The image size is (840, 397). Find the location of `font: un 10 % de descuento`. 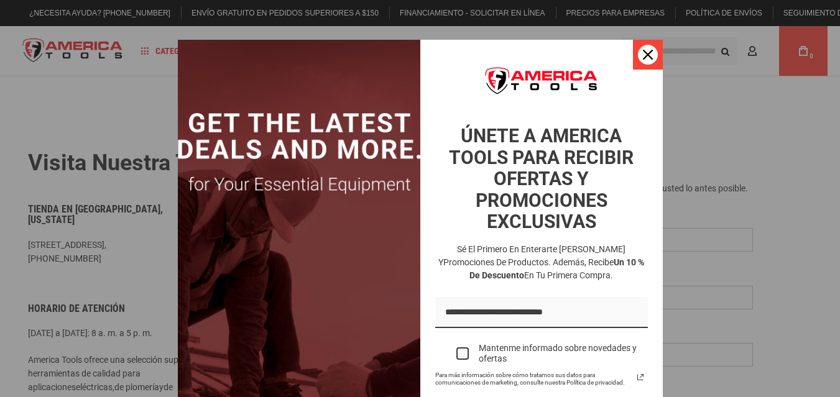

font: un 10 % de descuento is located at coordinates (556, 269).